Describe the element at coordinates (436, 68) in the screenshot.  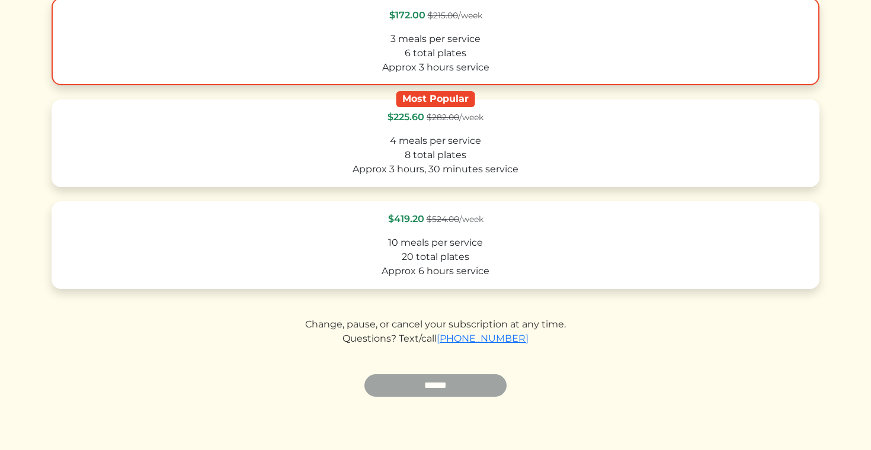
I see `div: Approx 3 hours service` at that location.